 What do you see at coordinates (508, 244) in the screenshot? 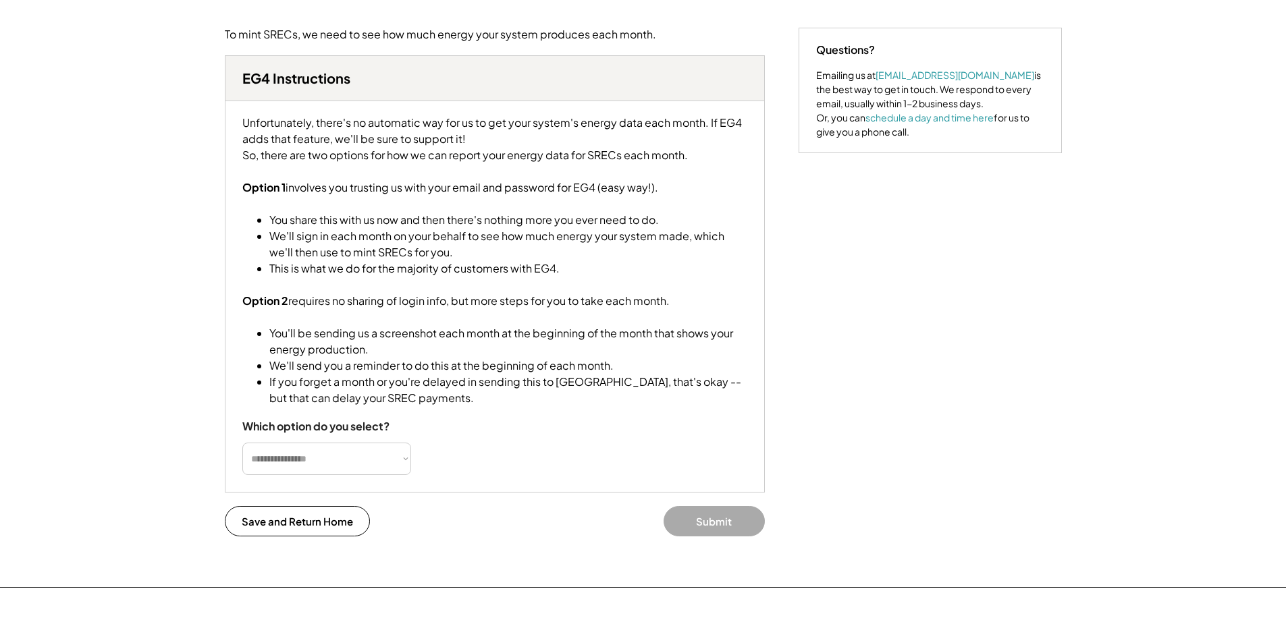
I see `li: We'll sign in each month on your behalf to see how much energy your system made, which we'll then...` at bounding box center [508, 244].